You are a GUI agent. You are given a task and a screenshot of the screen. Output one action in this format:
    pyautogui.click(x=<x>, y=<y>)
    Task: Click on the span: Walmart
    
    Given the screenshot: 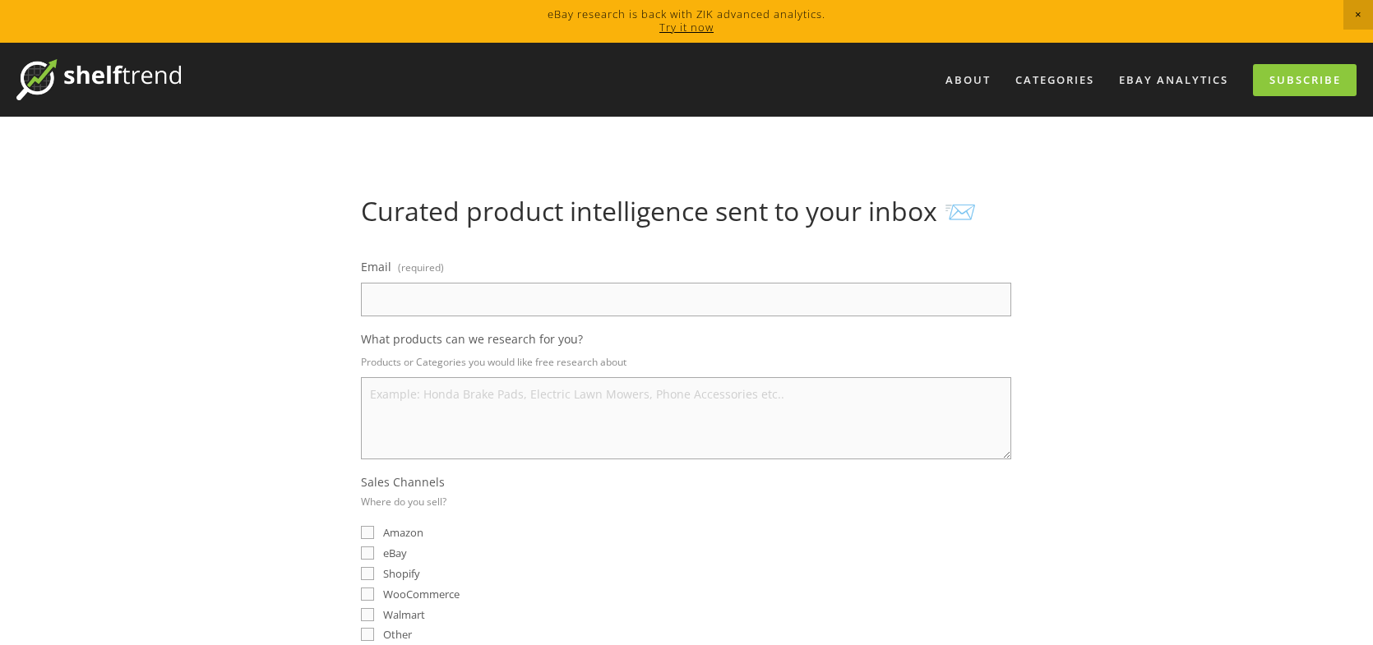 What is the action you would take?
    pyautogui.click(x=404, y=615)
    